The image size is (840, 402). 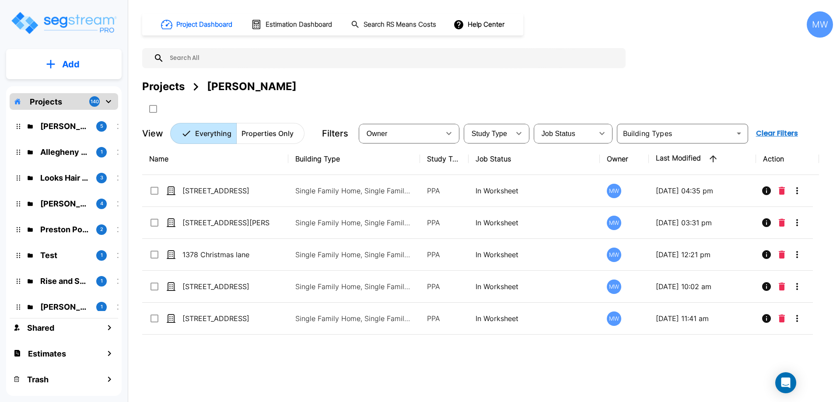 I want to click on button: Properties Only, so click(x=270, y=133).